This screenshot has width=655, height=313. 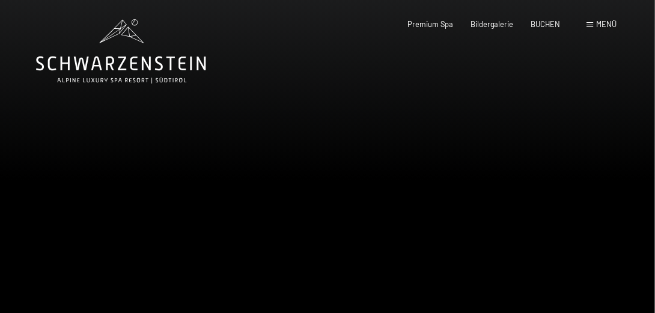 I want to click on span: Premium Spa, so click(x=431, y=24).